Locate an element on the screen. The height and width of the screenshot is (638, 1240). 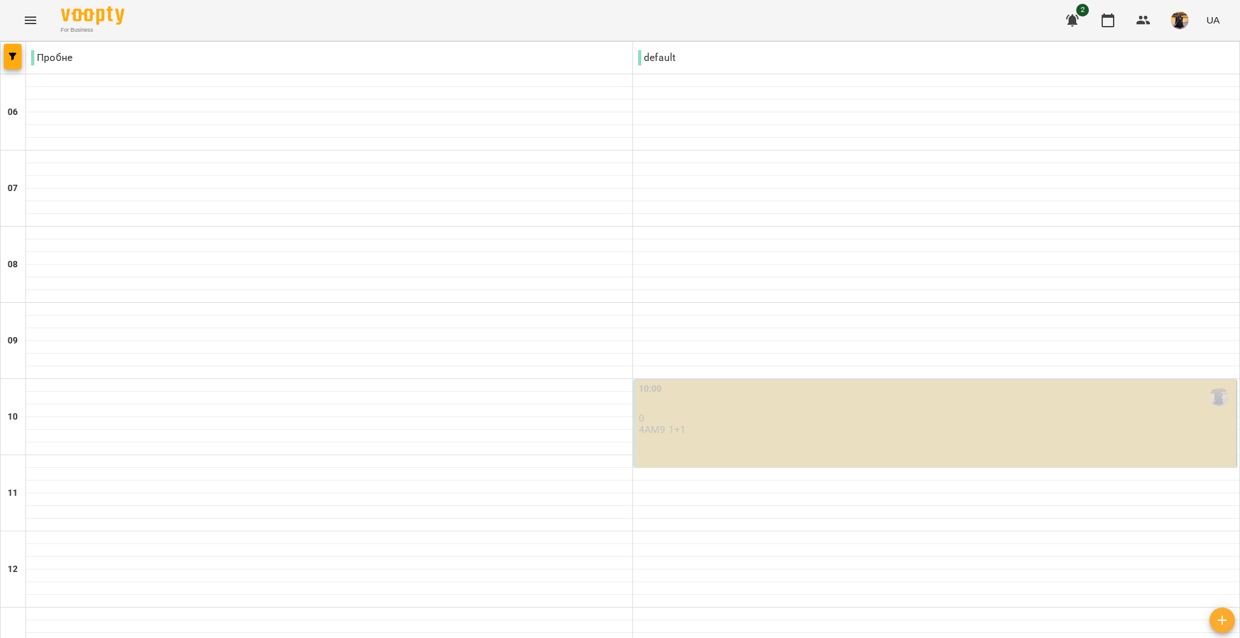
button: Створити урок is located at coordinates (1222, 620).